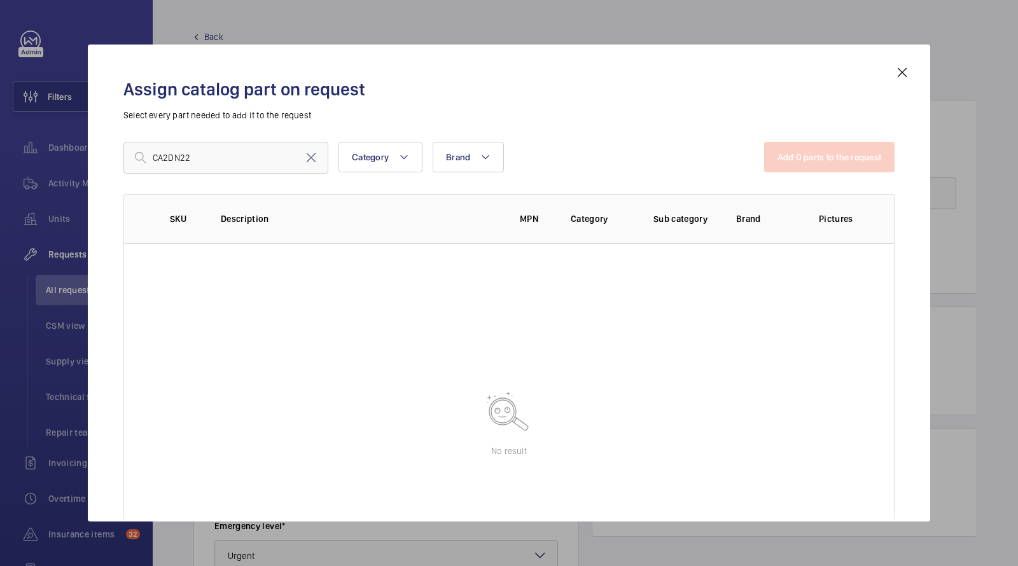 This screenshot has height=566, width=1018. Describe the element at coordinates (458, 157) in the screenshot. I see `span: Brand` at that location.